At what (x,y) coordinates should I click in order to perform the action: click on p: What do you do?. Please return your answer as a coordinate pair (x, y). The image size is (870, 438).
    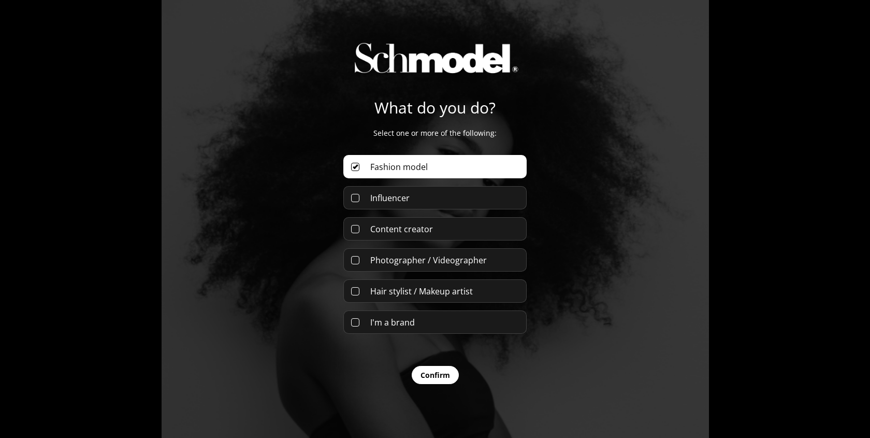
    Looking at the image, I should click on (435, 107).